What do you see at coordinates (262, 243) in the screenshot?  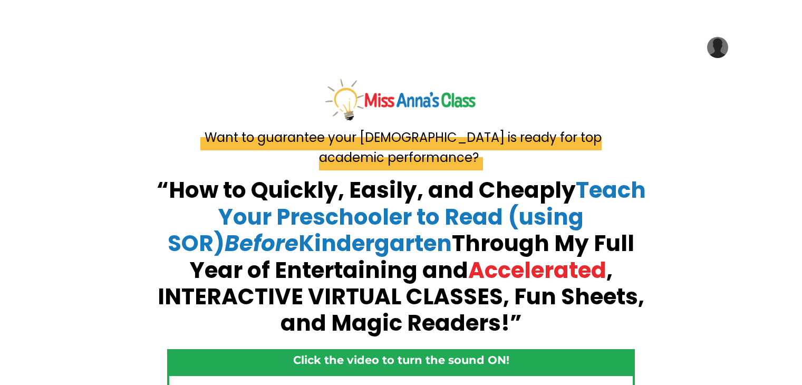 I see `em: Before` at bounding box center [262, 243].